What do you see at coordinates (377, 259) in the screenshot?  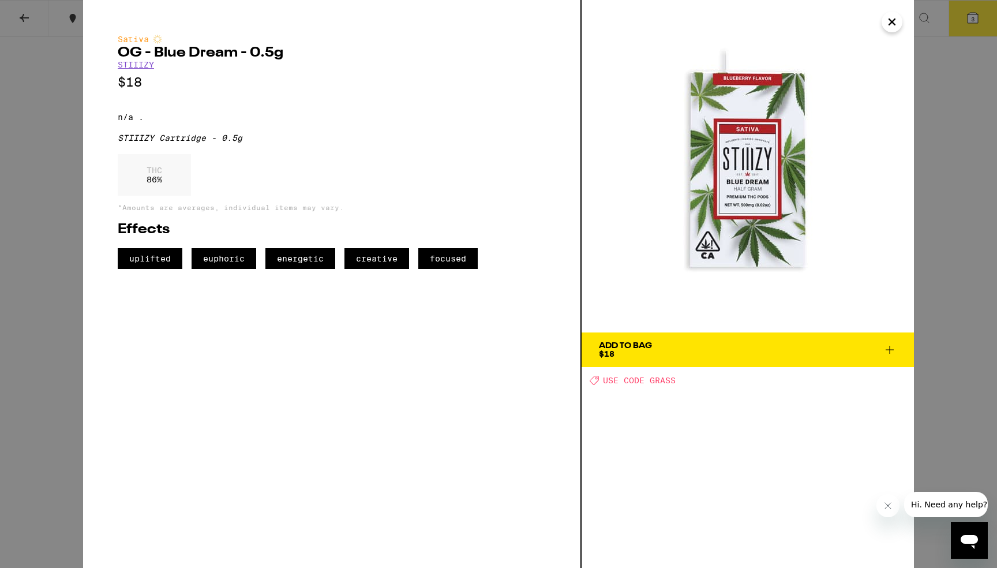 I see `span: creative` at bounding box center [377, 259].